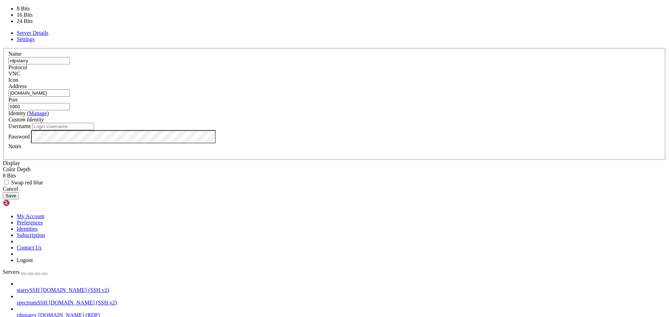 The width and height of the screenshot is (669, 317). What do you see at coordinates (334, 74) in the screenshot?
I see `div: VNC` at bounding box center [334, 74].